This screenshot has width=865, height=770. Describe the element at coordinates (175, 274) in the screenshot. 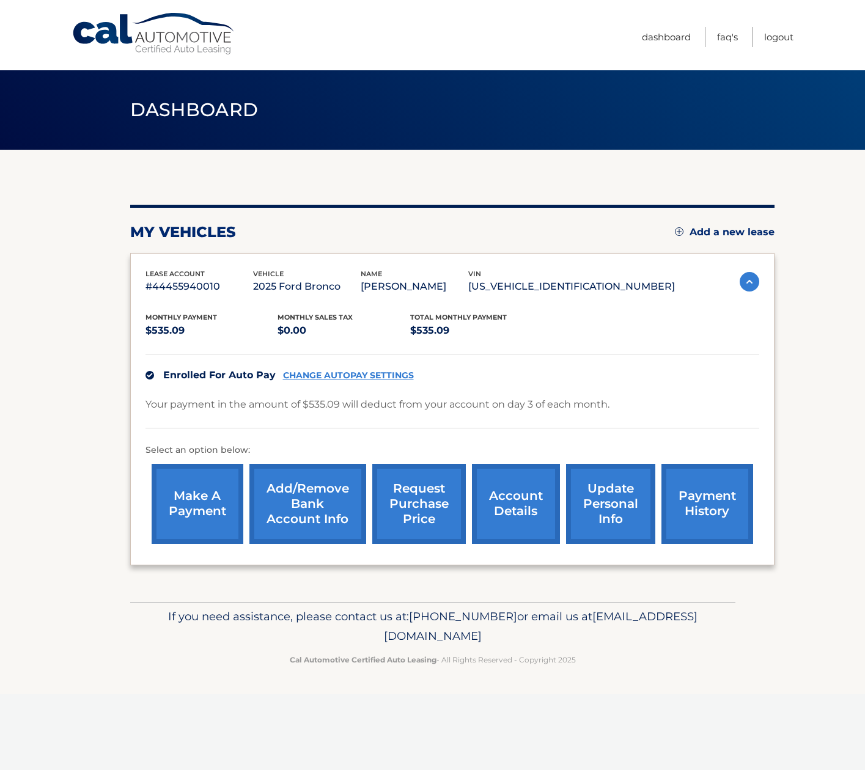

I see `span: lease account` at that location.